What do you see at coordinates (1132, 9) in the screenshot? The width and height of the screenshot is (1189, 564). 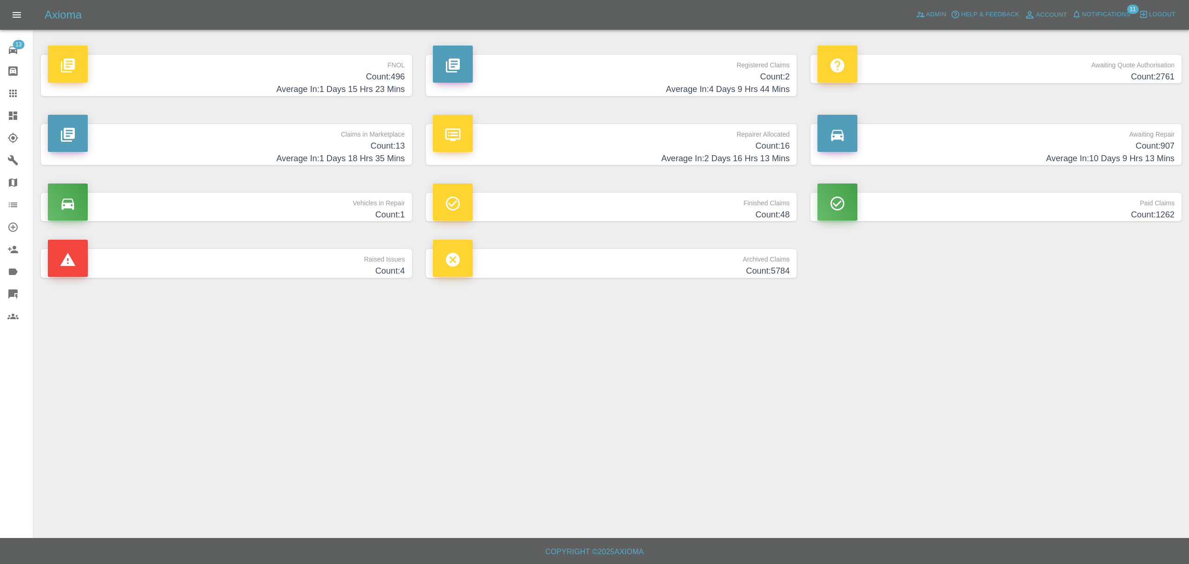 I see `span: 11` at bounding box center [1132, 9].